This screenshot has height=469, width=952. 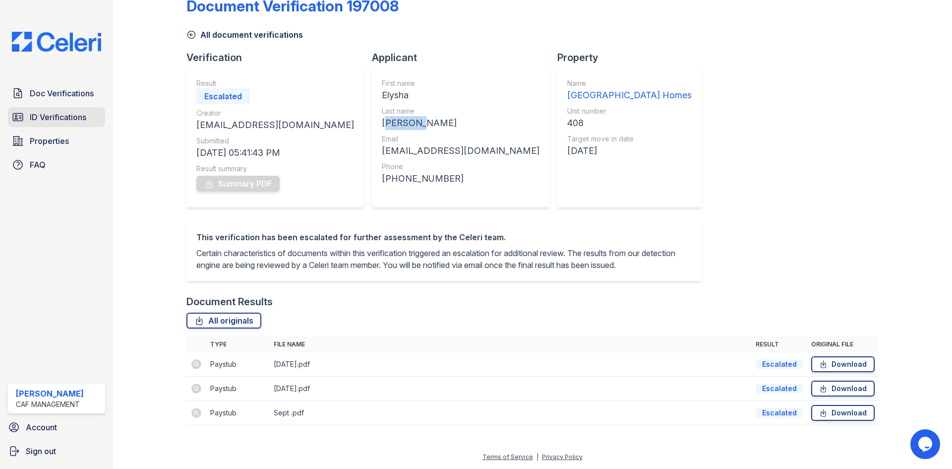 I want to click on div: Target move in date, so click(x=629, y=139).